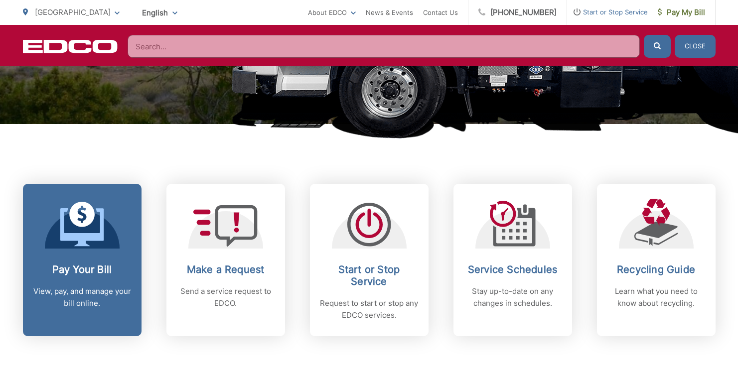 This screenshot has height=390, width=738. What do you see at coordinates (226, 260) in the screenshot?
I see `a: Make a Request Send a service request to EDCO.` at bounding box center [226, 260].